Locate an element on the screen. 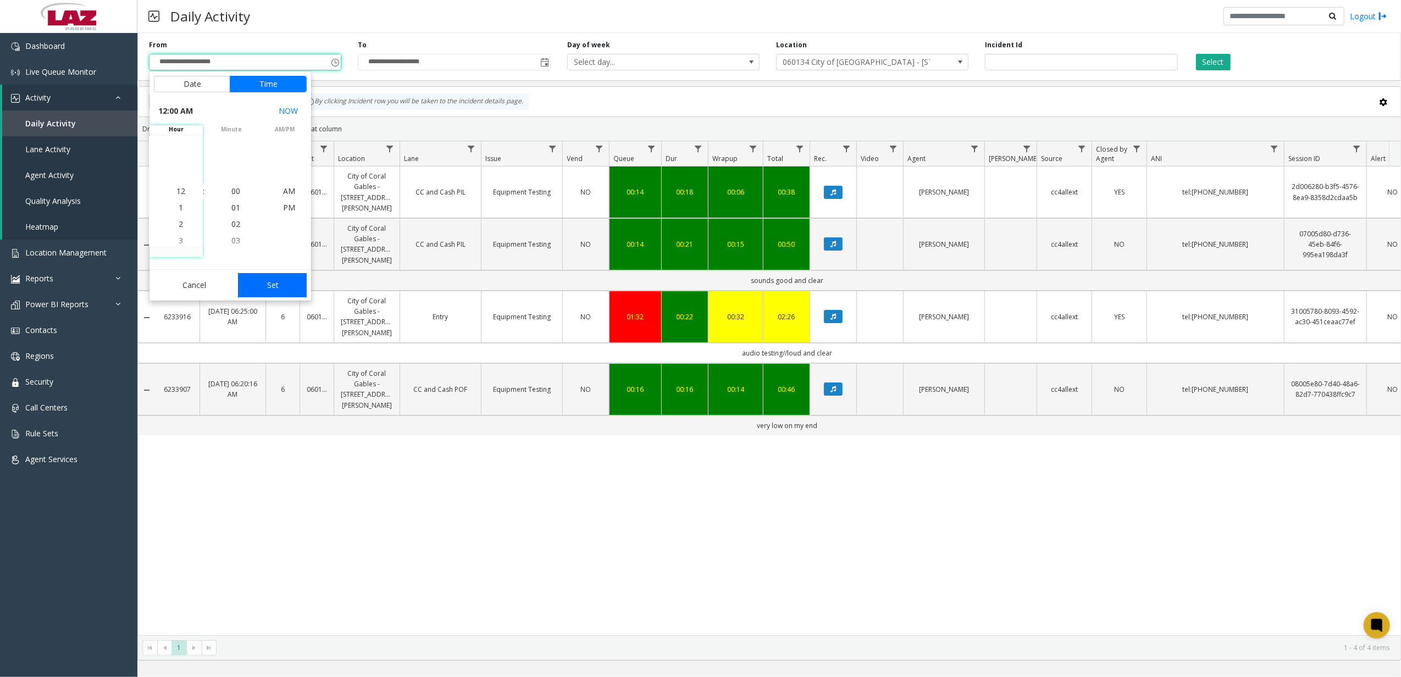  span: 01 is located at coordinates (236, 207).